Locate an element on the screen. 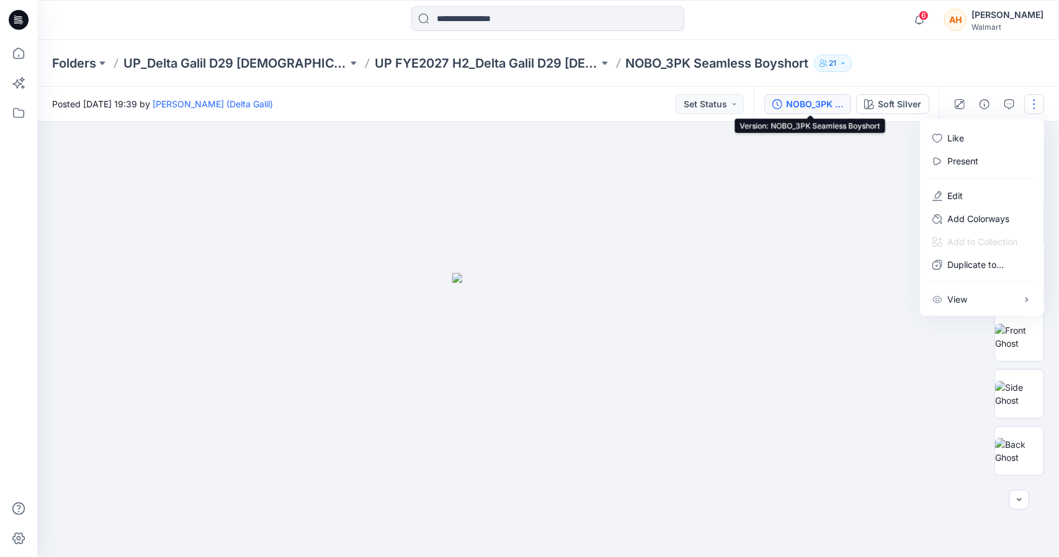 This screenshot has height=557, width=1059. button: Details is located at coordinates (985, 104).